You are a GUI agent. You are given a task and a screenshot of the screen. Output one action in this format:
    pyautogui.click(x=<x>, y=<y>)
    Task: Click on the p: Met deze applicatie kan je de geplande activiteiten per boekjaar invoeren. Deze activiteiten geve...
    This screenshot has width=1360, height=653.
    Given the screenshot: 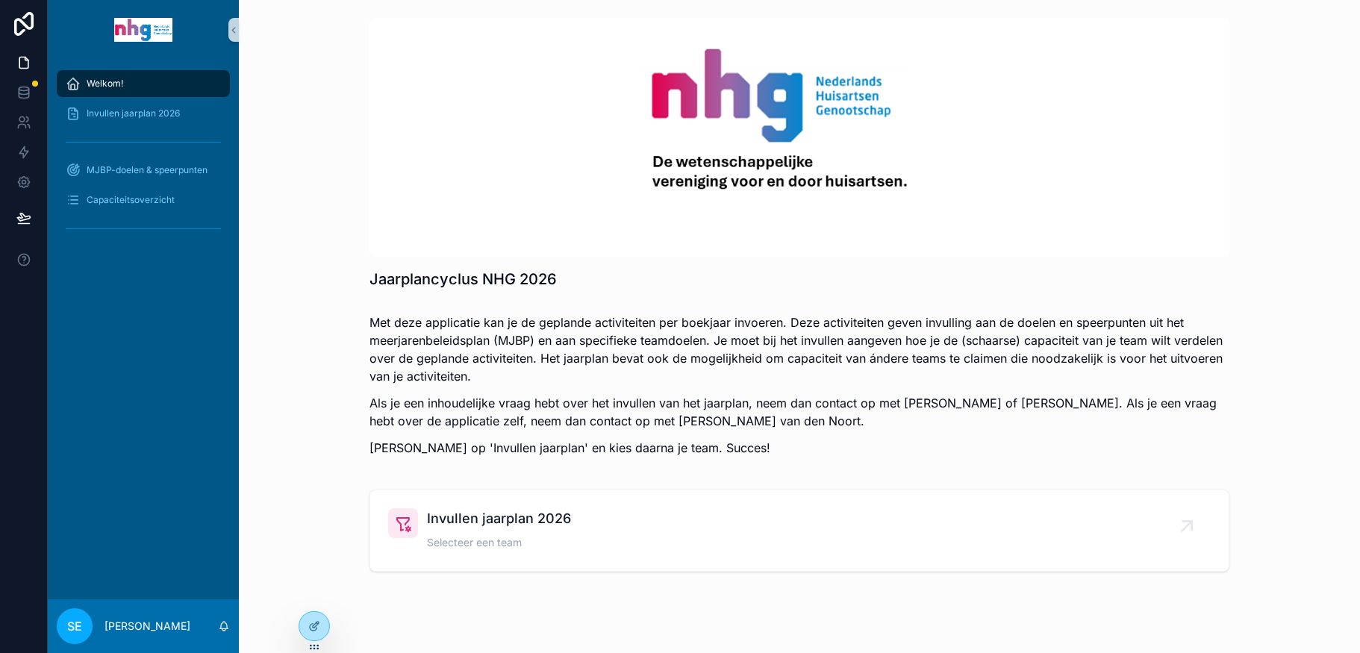 What is the action you would take?
    pyautogui.click(x=800, y=349)
    